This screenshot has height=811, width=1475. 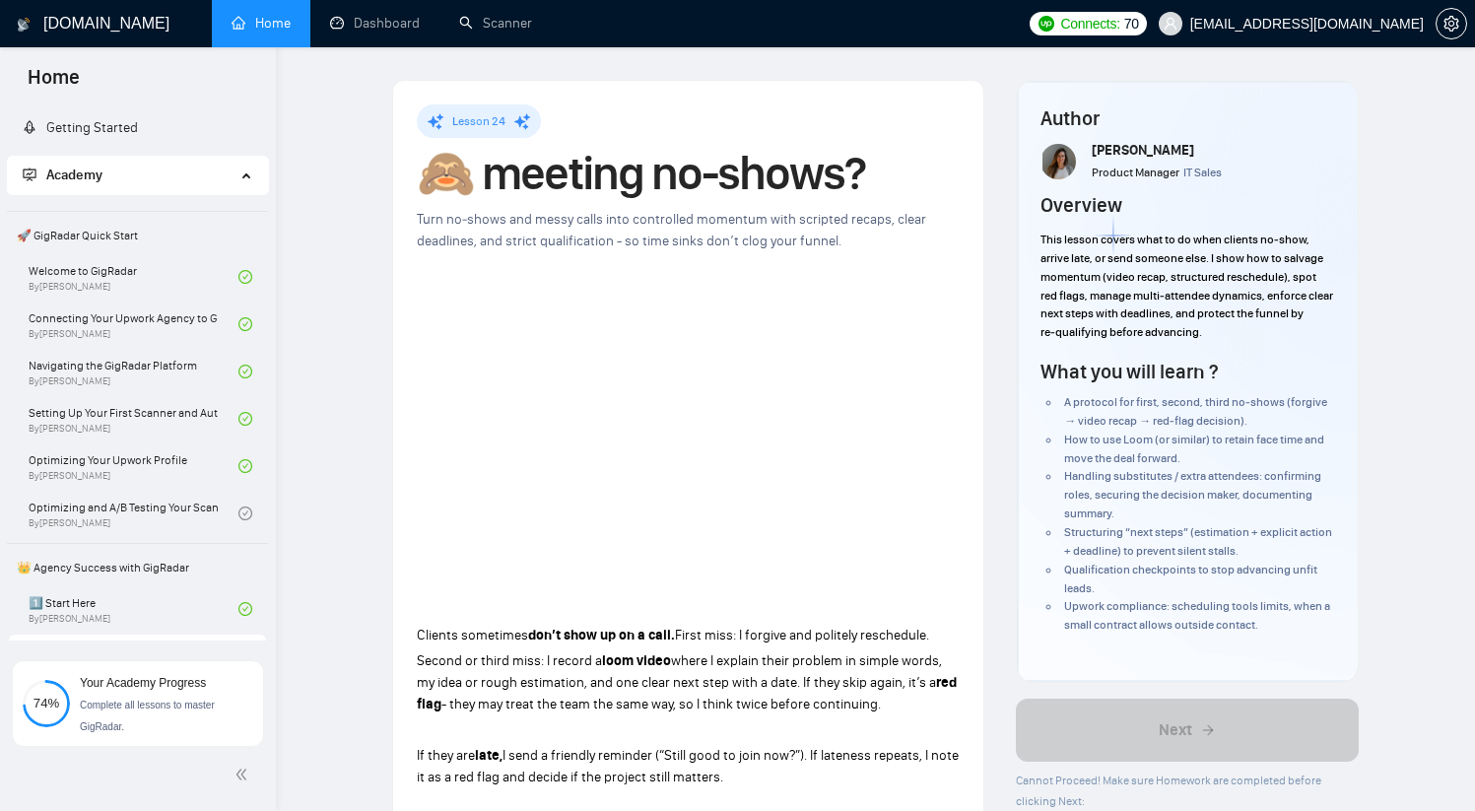 I want to click on img: upwork-logo.png, so click(x=1047, y=24).